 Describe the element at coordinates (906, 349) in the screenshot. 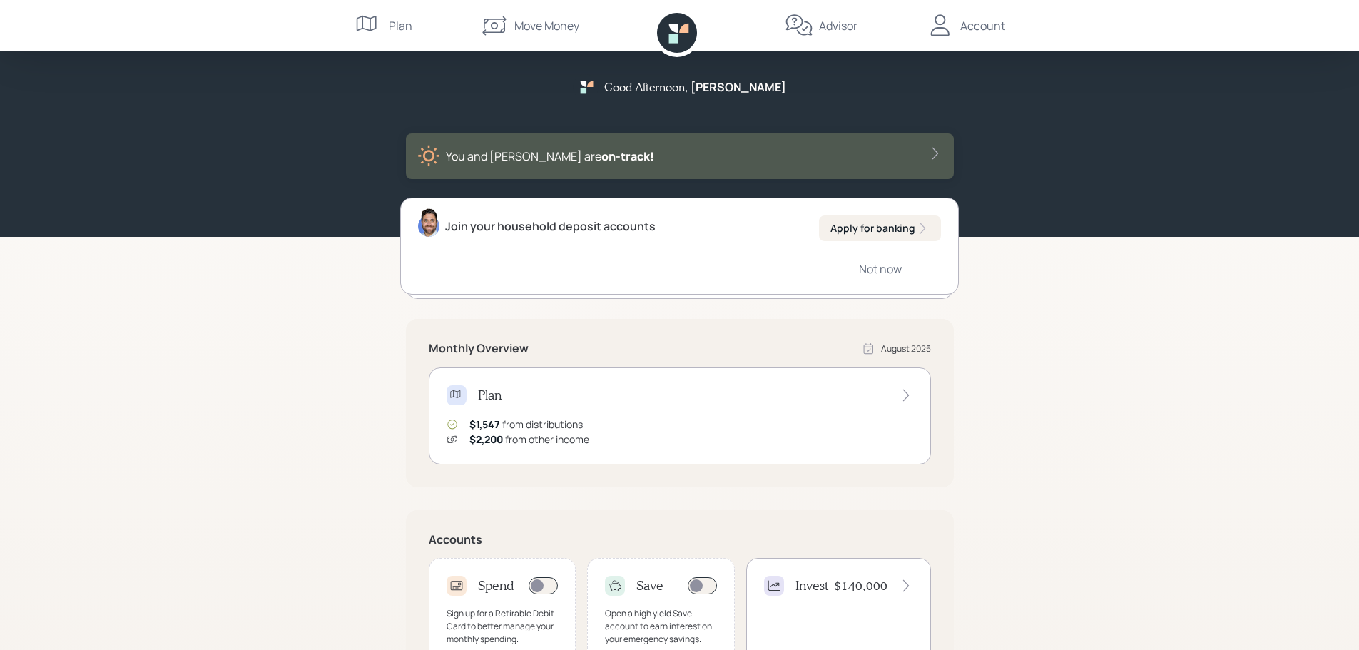

I see `div: August 2025` at that location.